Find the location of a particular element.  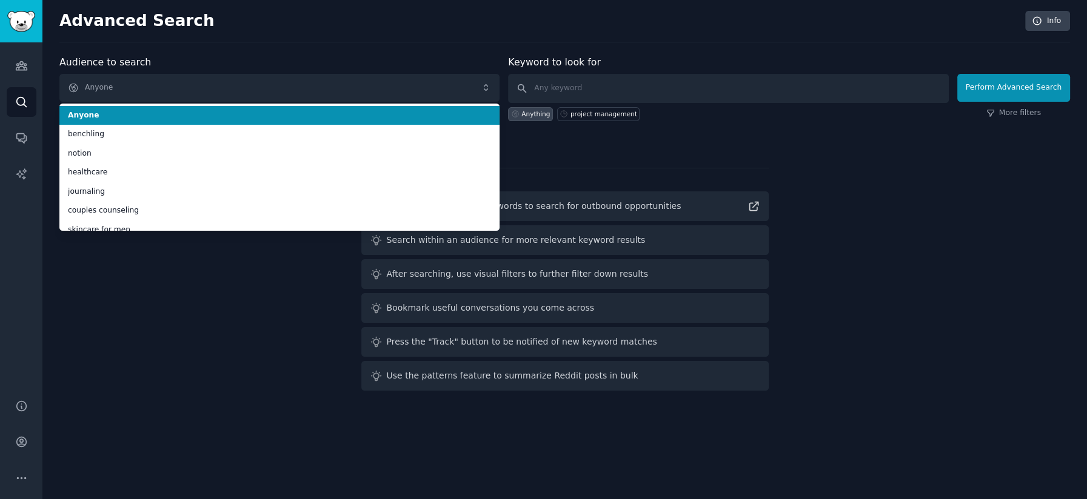

a: Info is located at coordinates (1047, 21).